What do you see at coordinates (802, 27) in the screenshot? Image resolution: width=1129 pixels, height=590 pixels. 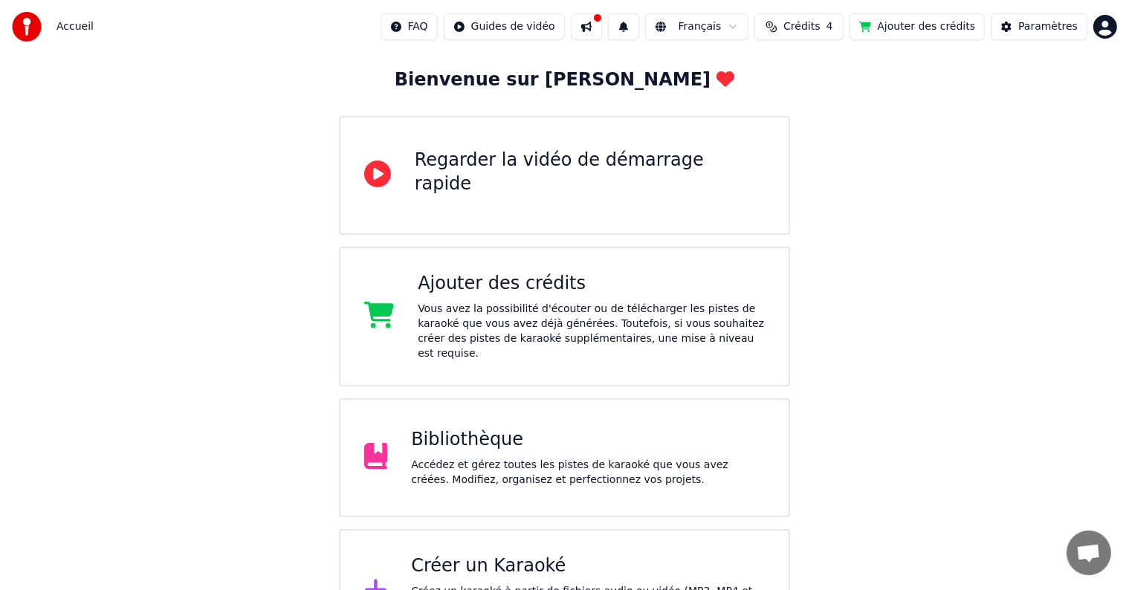 I see `span: Crédits` at bounding box center [802, 27].